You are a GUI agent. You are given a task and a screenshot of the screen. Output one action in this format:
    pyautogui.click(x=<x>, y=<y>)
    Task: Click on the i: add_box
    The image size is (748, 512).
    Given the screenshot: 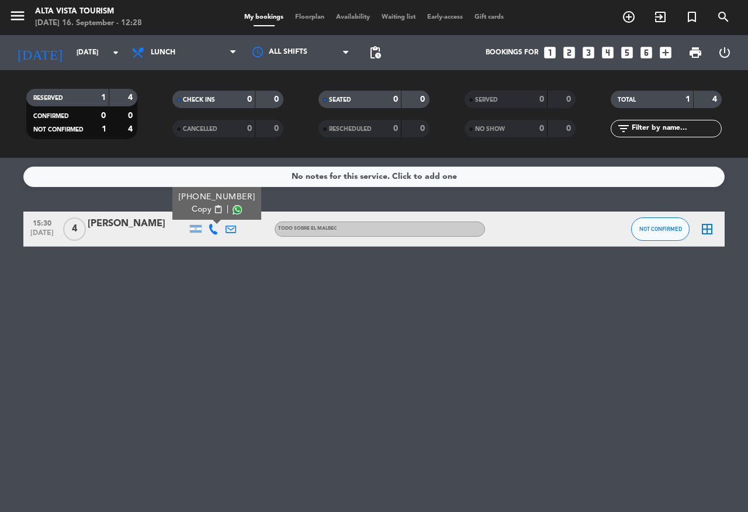 What is the action you would take?
    pyautogui.click(x=666, y=53)
    